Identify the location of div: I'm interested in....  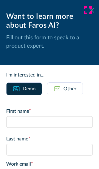
(49, 75).